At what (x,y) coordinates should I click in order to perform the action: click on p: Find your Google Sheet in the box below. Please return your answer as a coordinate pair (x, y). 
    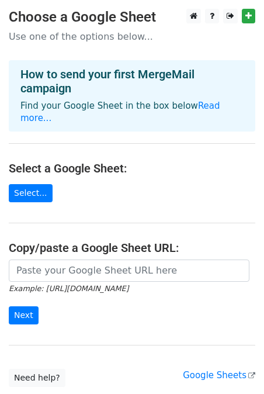
    Looking at the image, I should click on (132, 112).